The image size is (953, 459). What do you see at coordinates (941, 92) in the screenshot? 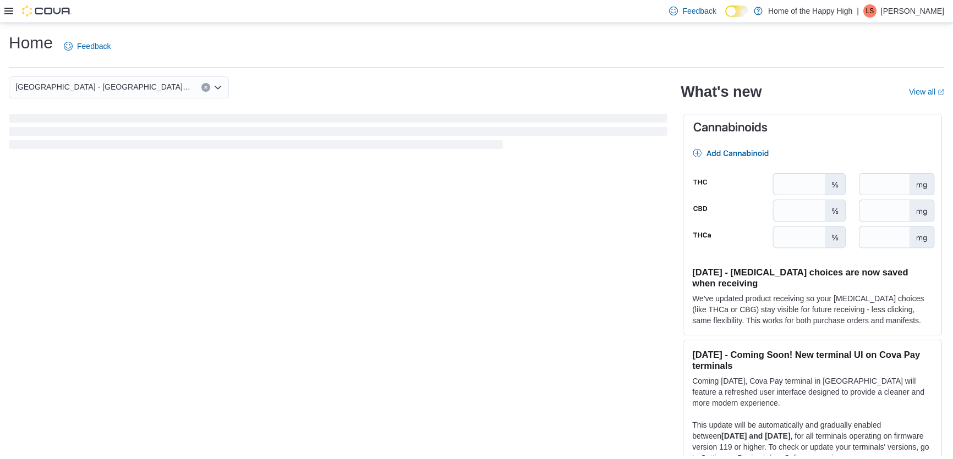
I see `svg: External link` at bounding box center [941, 92].